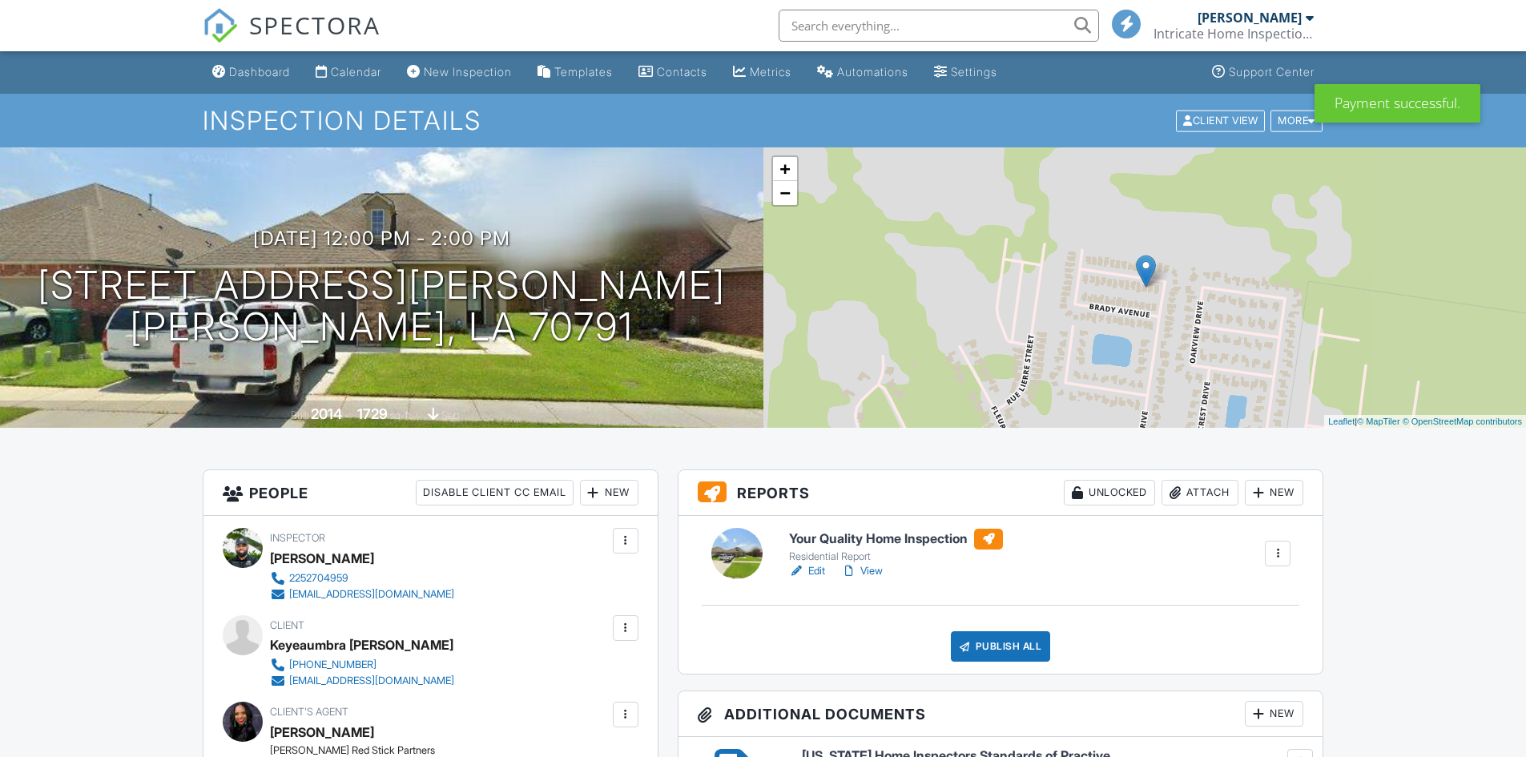 The image size is (1526, 757). What do you see at coordinates (896, 546) in the screenshot?
I see `a: Your Quality Home Inspection Residential Report` at bounding box center [896, 546].